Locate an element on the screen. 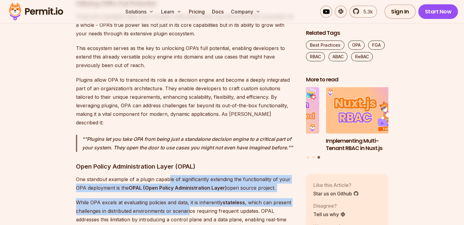 Image resolution: width=464 pixels, height=225 pixels. h2: More to read is located at coordinates (347, 80).